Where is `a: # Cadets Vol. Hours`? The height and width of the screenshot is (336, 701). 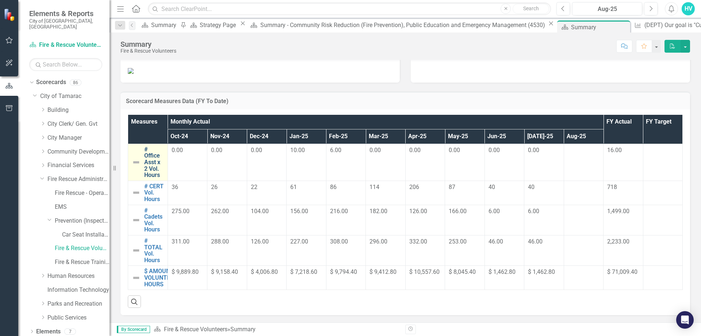 a: # Cadets Vol. Hours is located at coordinates (154, 220).